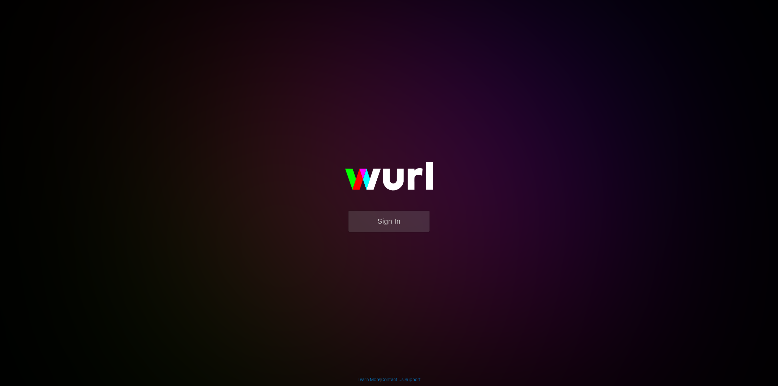  What do you see at coordinates (413, 380) in the screenshot?
I see `a: Support` at bounding box center [413, 380].